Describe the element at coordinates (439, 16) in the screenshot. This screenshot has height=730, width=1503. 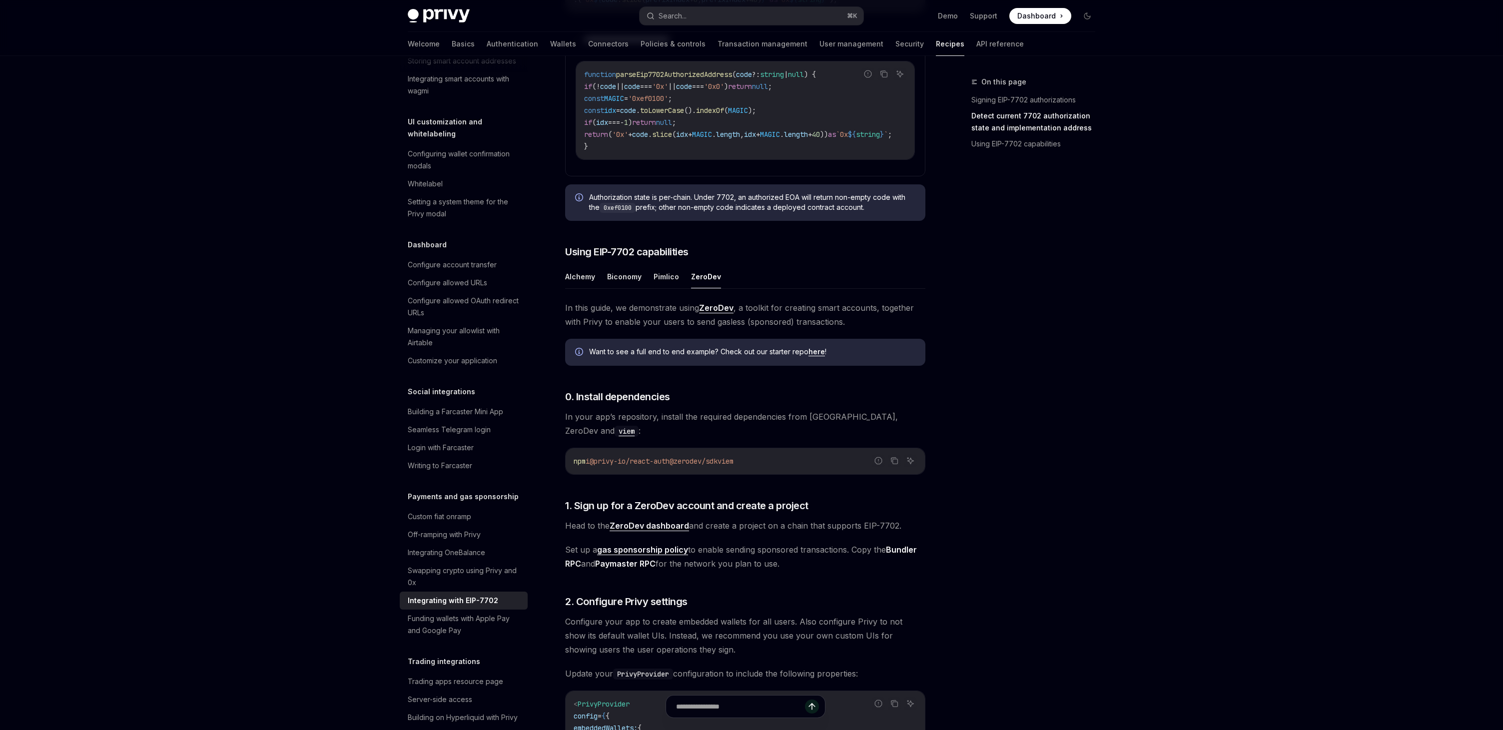
I see `img: dark logo` at that location.